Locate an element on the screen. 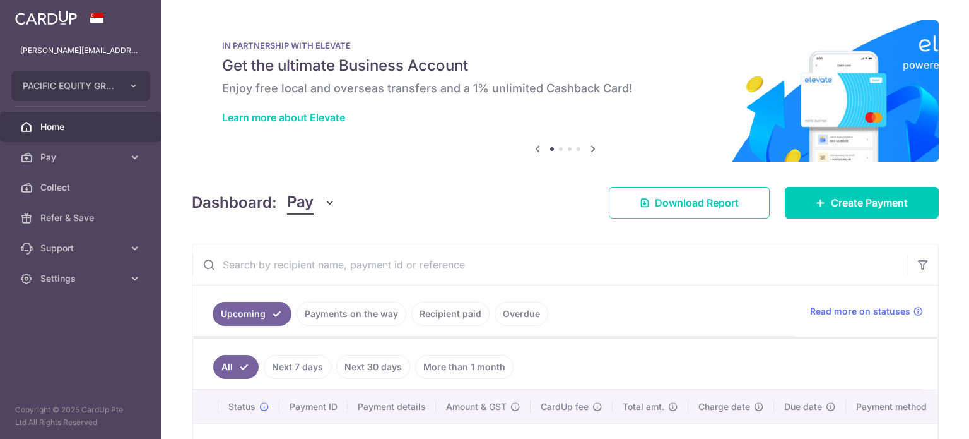 This screenshot has width=969, height=439. a: Learn more about Elevate is located at coordinates (283, 117).